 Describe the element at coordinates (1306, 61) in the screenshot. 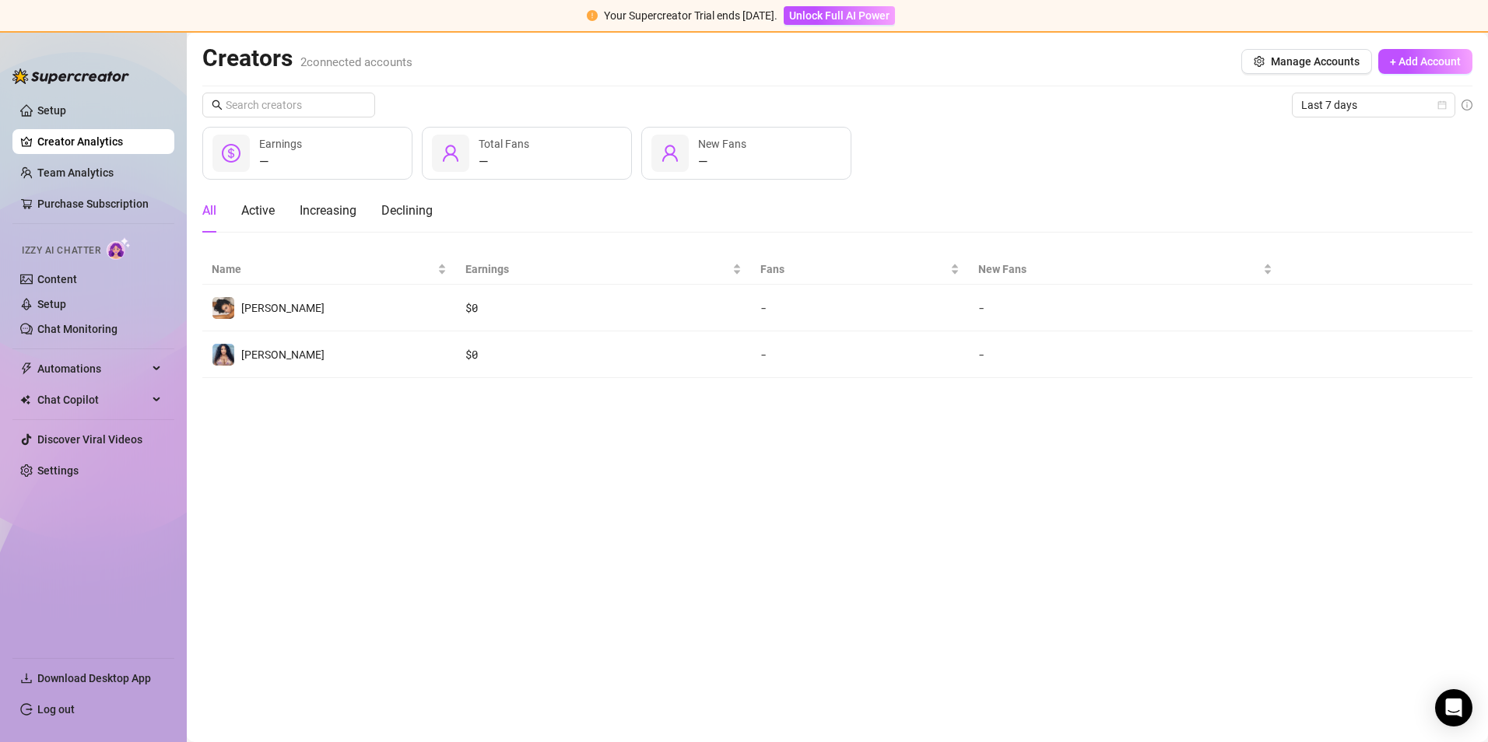

I see `button: Manage Accounts` at that location.